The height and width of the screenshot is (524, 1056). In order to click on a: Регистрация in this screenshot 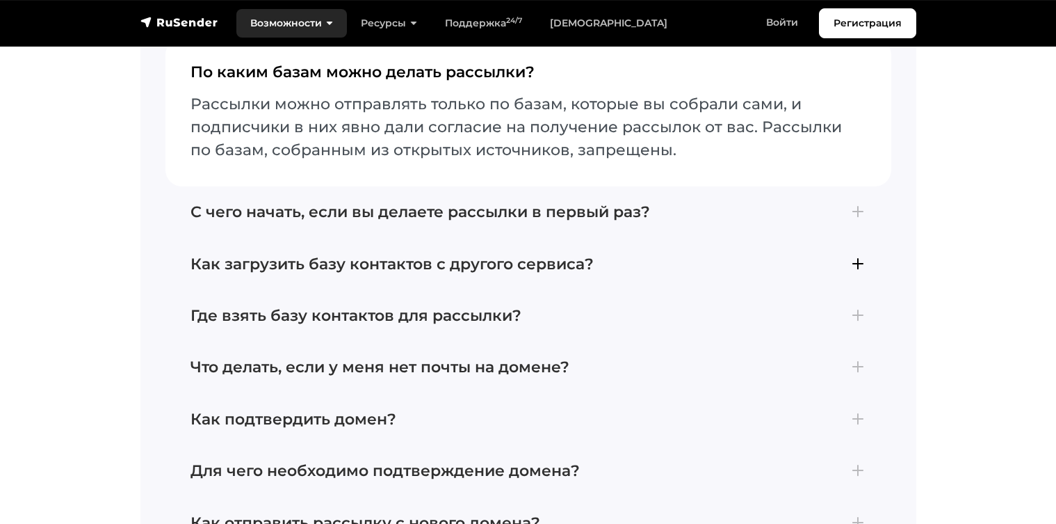, I will do `click(868, 23)`.